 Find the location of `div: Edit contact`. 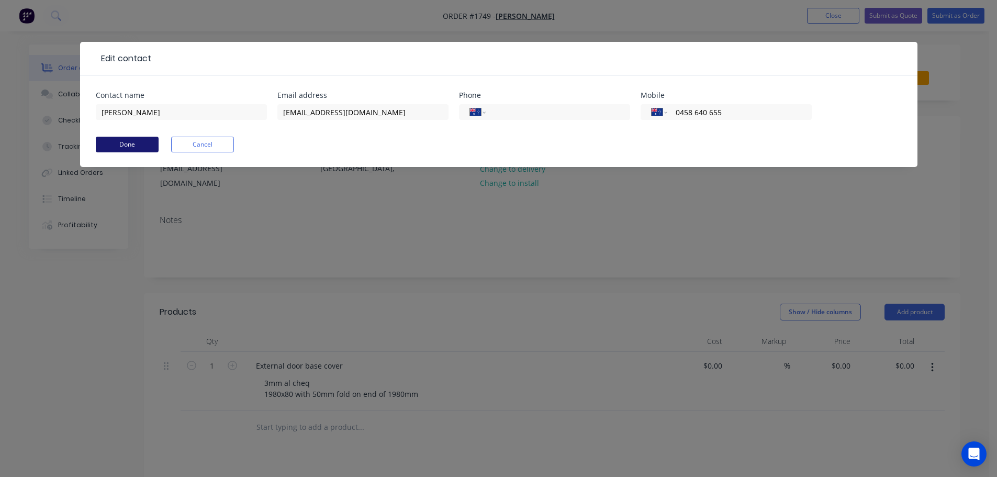

div: Edit contact is located at coordinates (124, 59).